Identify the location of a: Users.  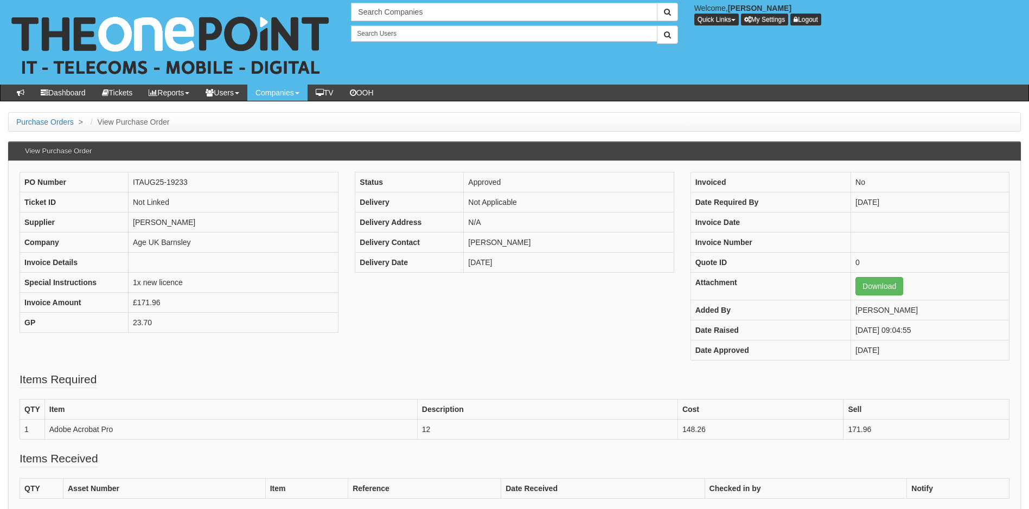
(222, 93).